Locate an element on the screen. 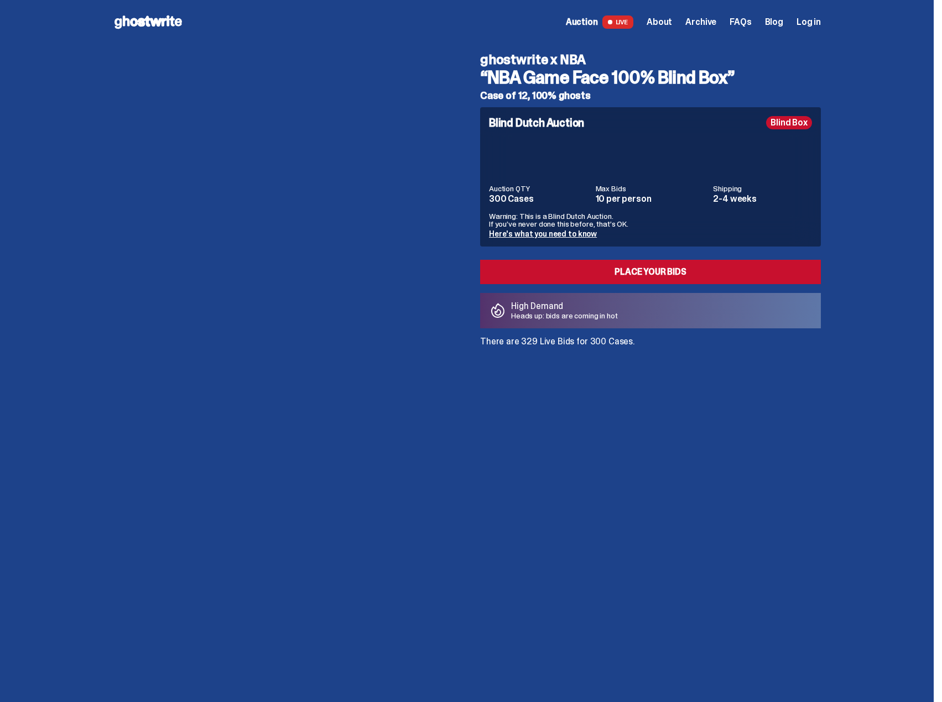 Image resolution: width=942 pixels, height=702 pixels. a: Place your Bids is located at coordinates (650, 272).